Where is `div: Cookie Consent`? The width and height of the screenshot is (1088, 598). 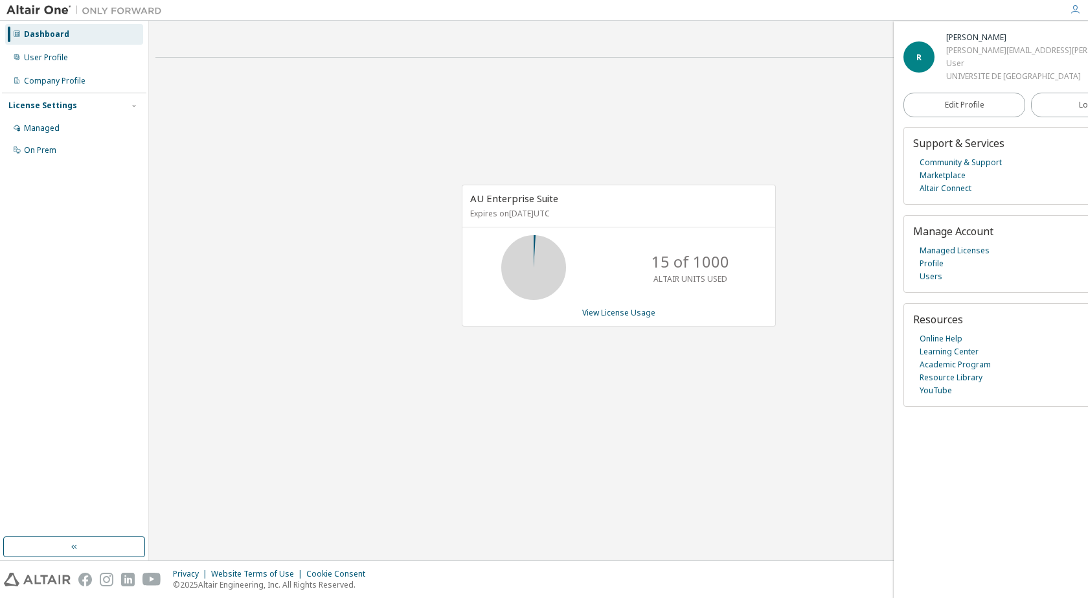 div: Cookie Consent is located at coordinates (339, 574).